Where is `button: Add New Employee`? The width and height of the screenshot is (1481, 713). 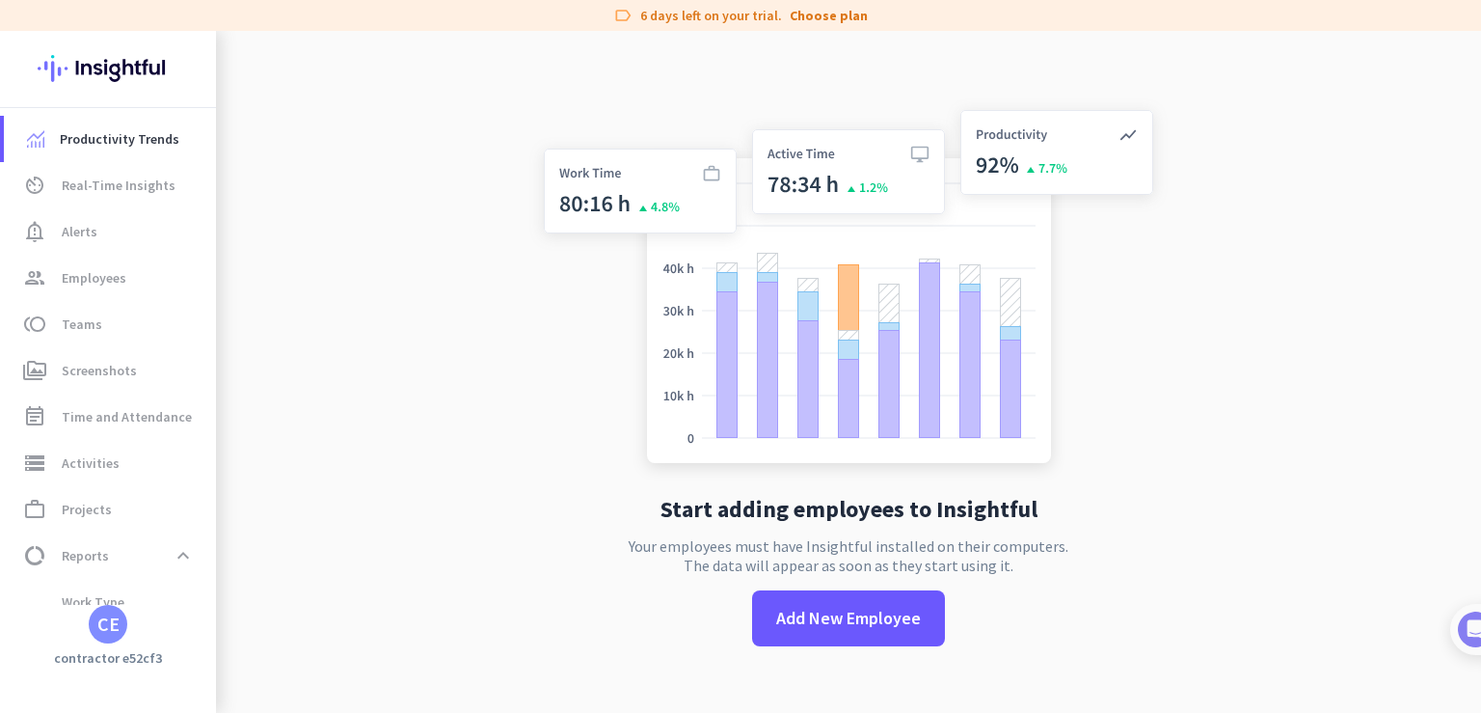 button: Add New Employee is located at coordinates (849, 618).